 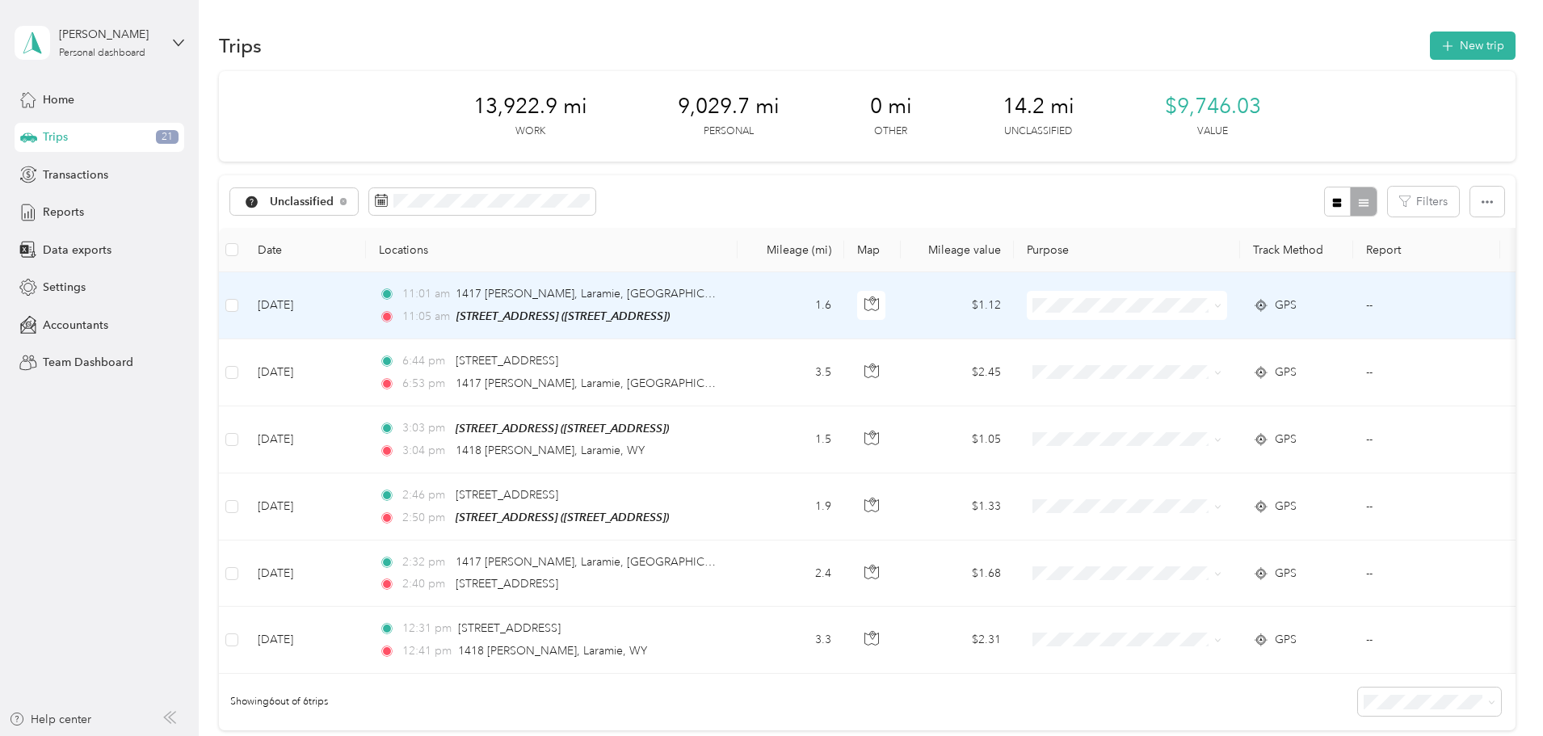 I want to click on td: $2.45, so click(x=957, y=372).